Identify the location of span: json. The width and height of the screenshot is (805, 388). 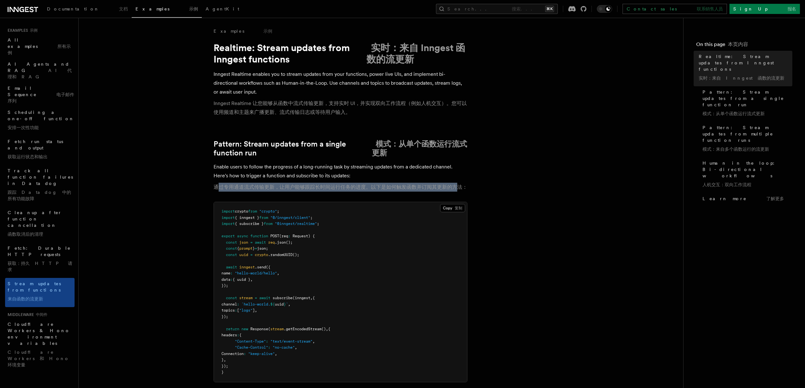
(244, 242).